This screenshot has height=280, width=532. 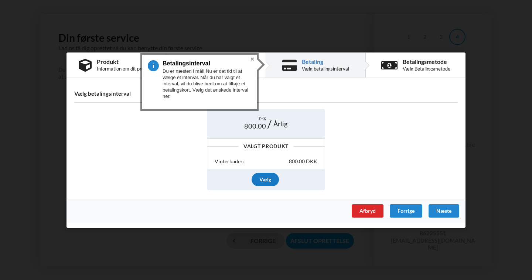 What do you see at coordinates (426, 69) in the screenshot?
I see `div: Vælg Betalingsmetode` at bounding box center [426, 69].